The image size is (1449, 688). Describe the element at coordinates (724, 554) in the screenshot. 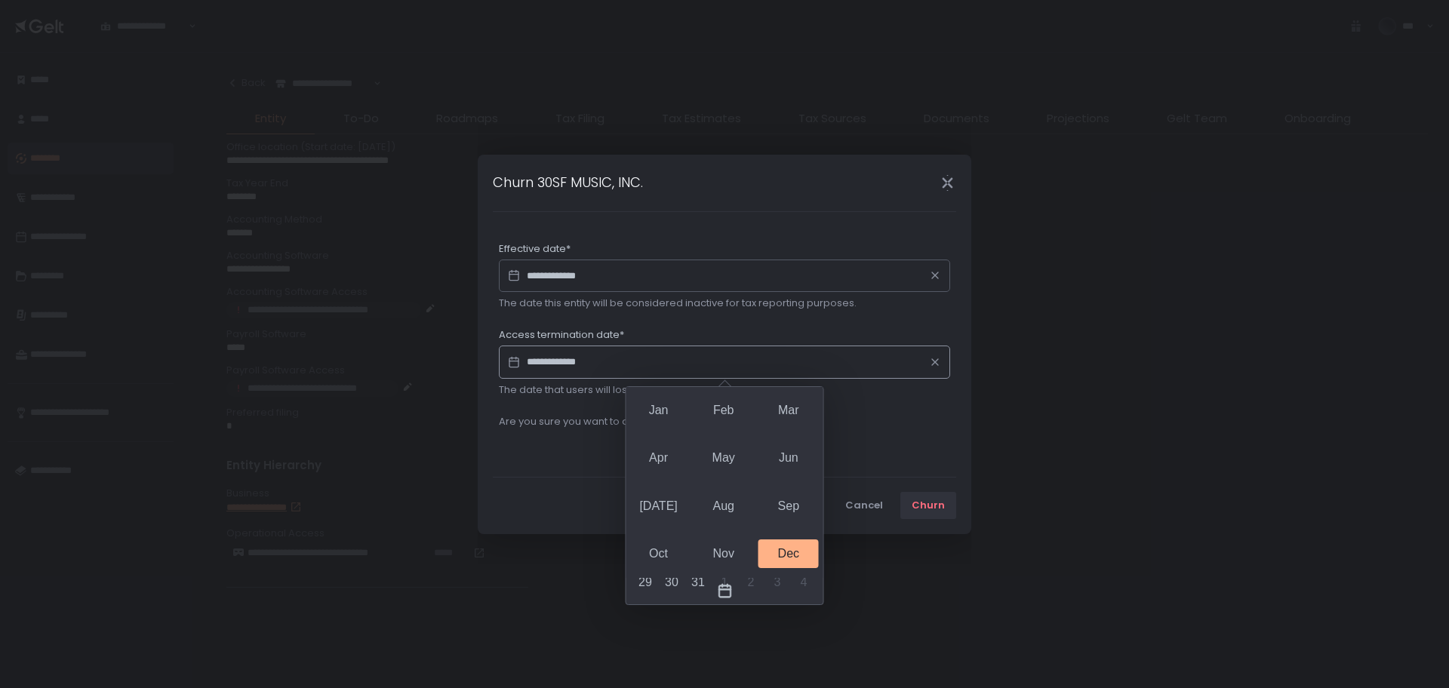

I see `div: Nov` at that location.